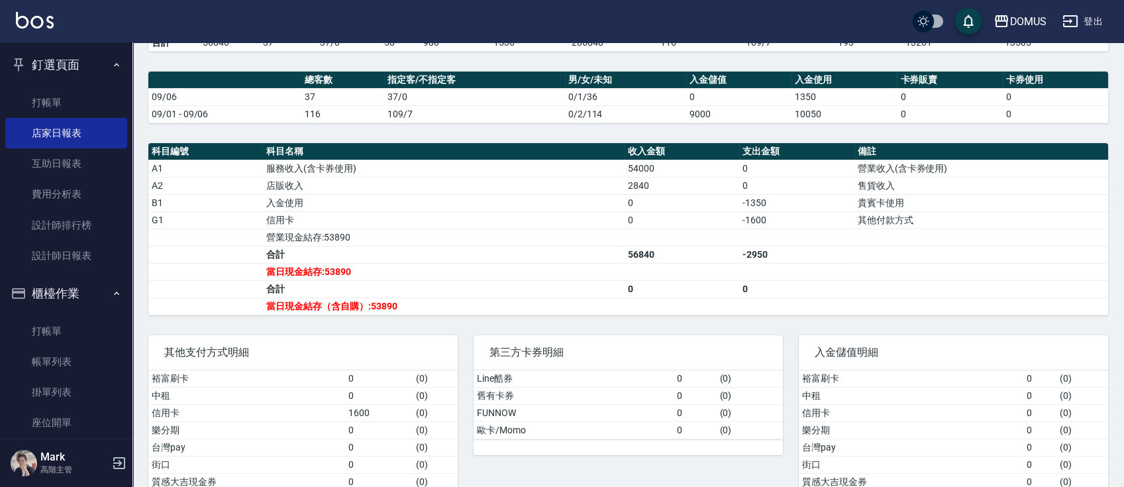  I want to click on td: 58, so click(400, 42).